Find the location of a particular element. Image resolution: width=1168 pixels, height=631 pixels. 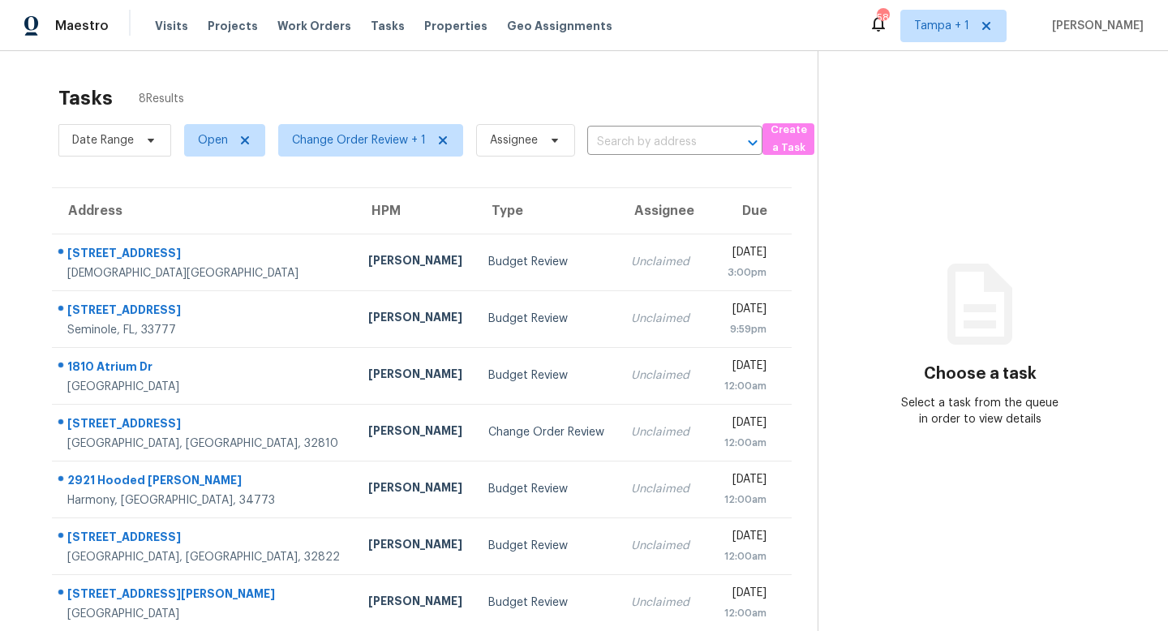

span: Properties is located at coordinates (456, 26).